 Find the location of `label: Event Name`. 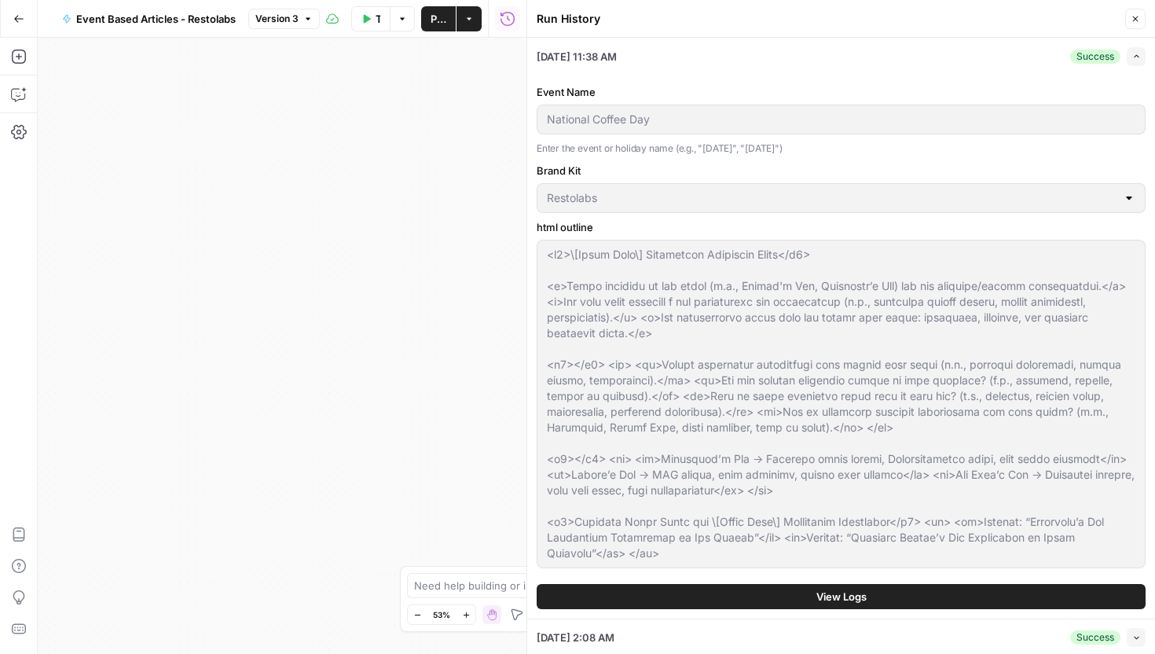

label: Event Name is located at coordinates (840, 92).